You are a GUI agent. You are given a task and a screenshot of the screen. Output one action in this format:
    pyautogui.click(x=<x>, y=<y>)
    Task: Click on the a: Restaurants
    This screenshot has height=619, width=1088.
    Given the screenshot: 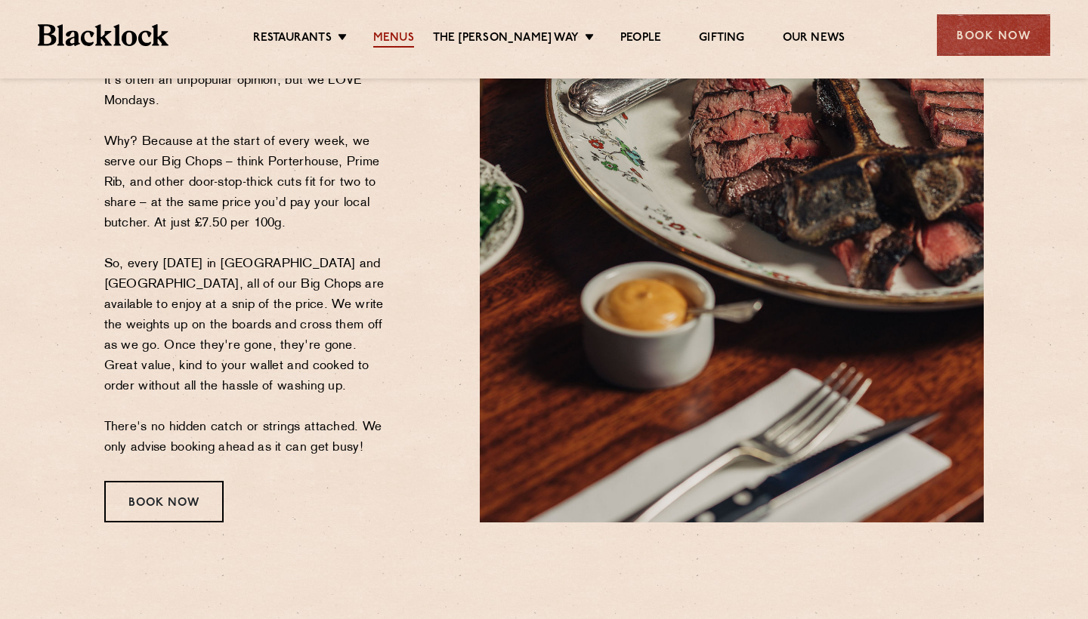 What is the action you would take?
    pyautogui.click(x=292, y=39)
    